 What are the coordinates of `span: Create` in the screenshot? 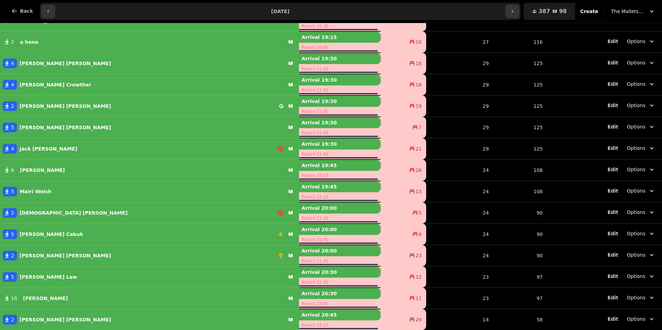 It's located at (589, 11).